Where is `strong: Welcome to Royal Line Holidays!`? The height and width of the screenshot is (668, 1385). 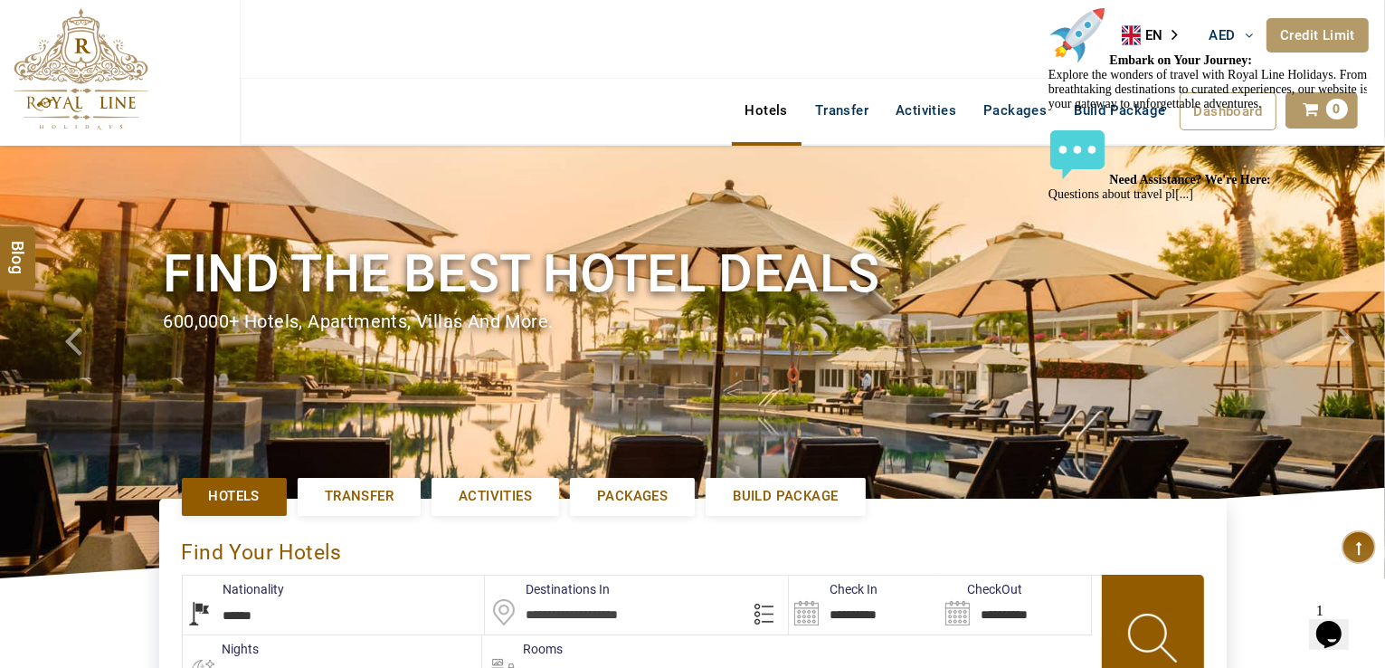
strong: Welcome to Royal Line Holidays! is located at coordinates (188, 61).